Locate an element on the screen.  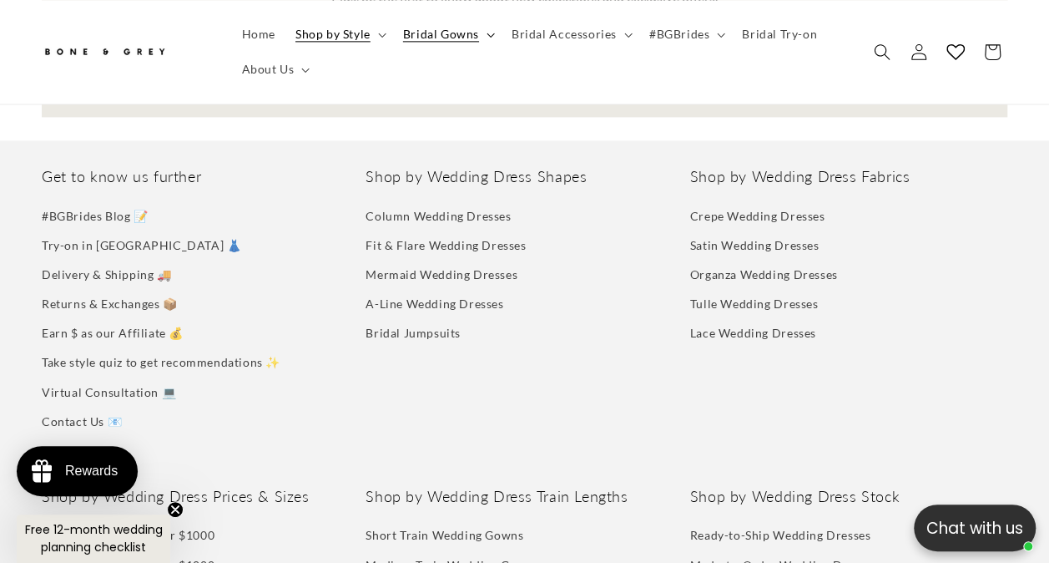
a: Tulle Wedding Dresses is located at coordinates (754, 303).